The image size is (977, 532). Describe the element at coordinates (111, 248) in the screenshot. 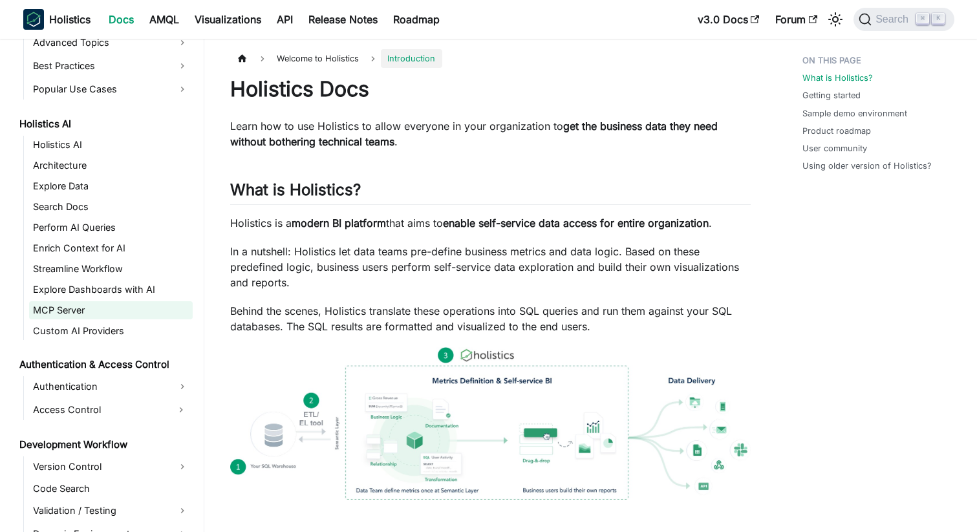

I see `a: Enrich Context for AI` at that location.